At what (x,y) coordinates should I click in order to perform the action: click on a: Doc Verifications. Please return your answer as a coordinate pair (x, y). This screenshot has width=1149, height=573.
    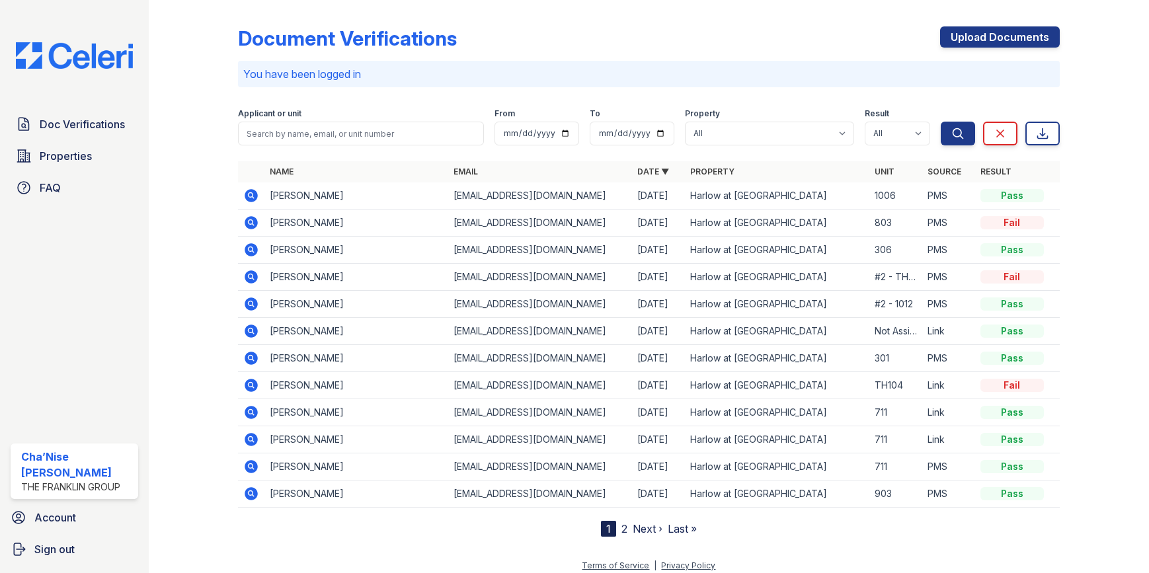
    Looking at the image, I should click on (74, 124).